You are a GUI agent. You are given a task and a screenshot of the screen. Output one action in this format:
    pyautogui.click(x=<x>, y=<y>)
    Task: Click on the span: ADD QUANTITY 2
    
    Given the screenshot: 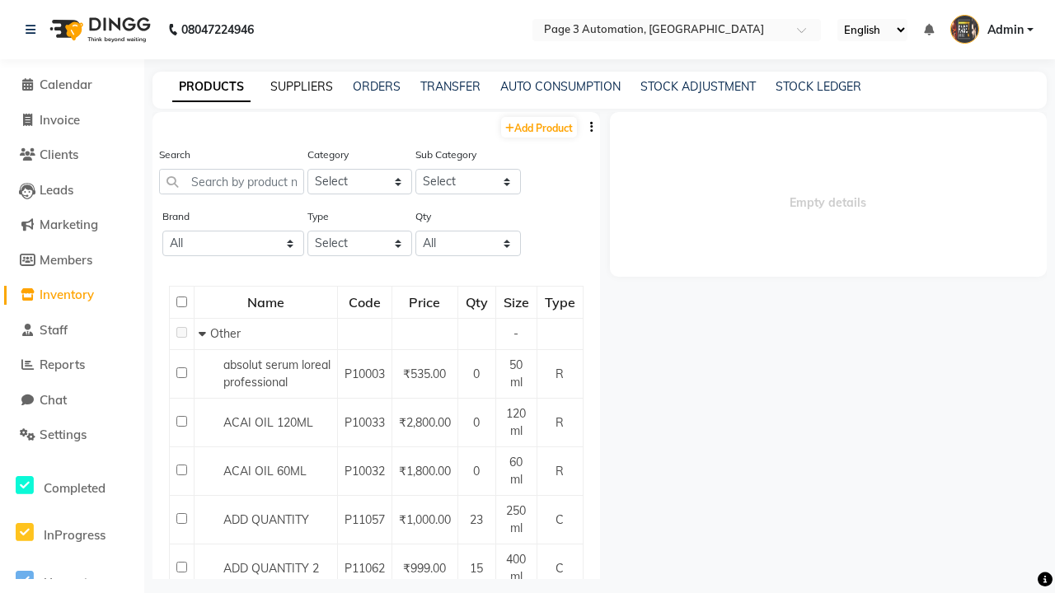 What is the action you would take?
    pyautogui.click(x=271, y=569)
    